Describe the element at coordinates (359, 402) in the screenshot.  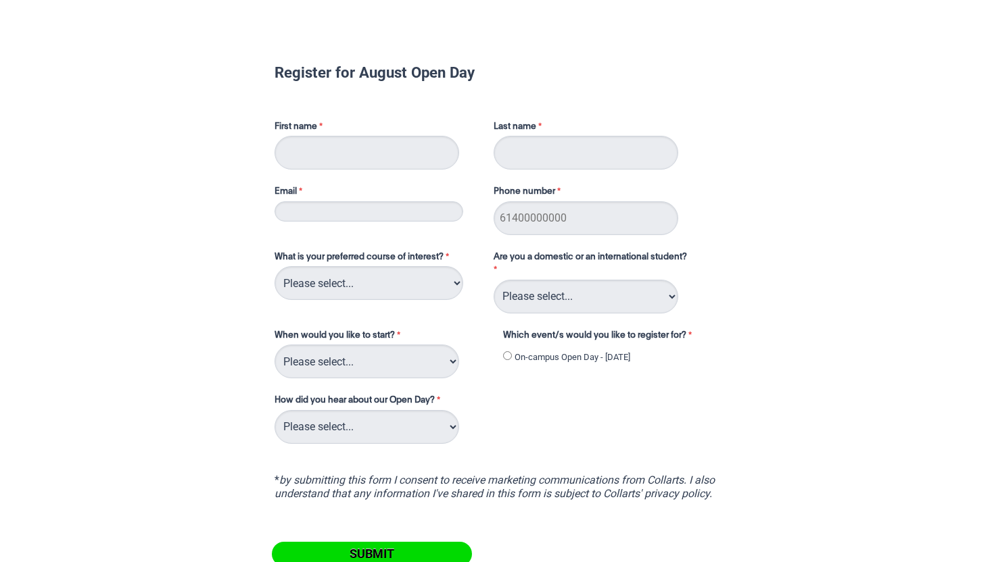
I see `label: How did you hear about our Open Day?` at that location.